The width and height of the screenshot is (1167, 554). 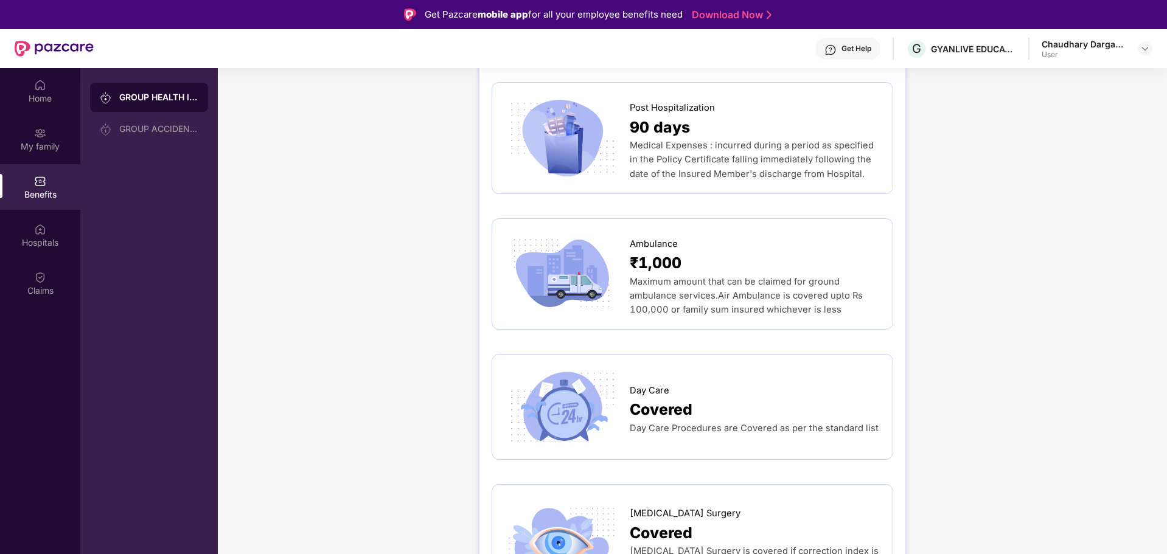 I want to click on img: svg+xml;base64,PHN2ZyBpZD0iRHJvcGRvd24tMzJ4MzIiIHhtbG5zPSJodHRwOi8vd3d3LnczLm9yZy8yMDAwL3N2ZyIgd2..., so click(x=1145, y=49).